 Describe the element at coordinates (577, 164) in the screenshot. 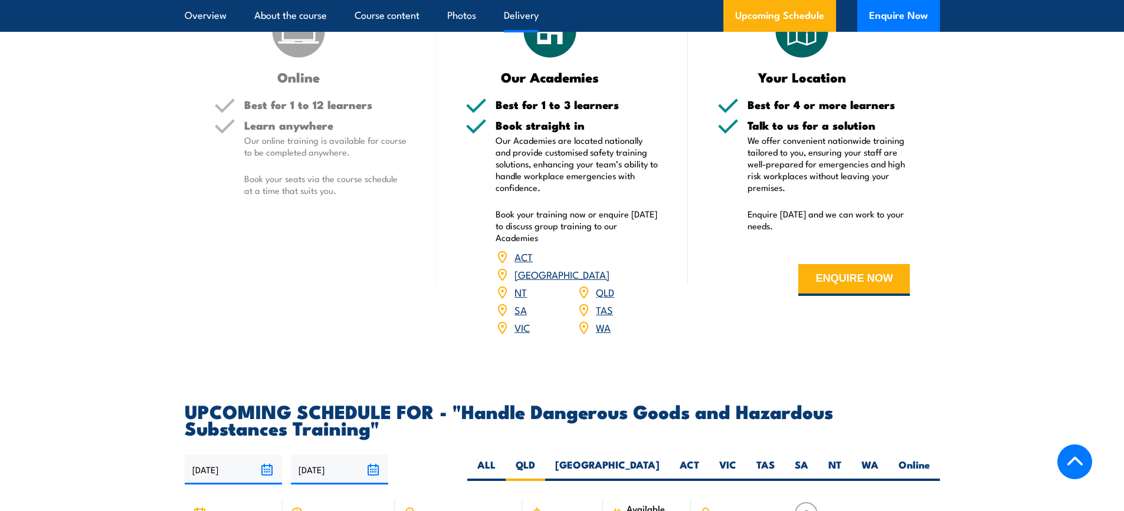

I see `p: Our Academies are located nationally and provide customised safety training solutions, enhancing ...` at that location.